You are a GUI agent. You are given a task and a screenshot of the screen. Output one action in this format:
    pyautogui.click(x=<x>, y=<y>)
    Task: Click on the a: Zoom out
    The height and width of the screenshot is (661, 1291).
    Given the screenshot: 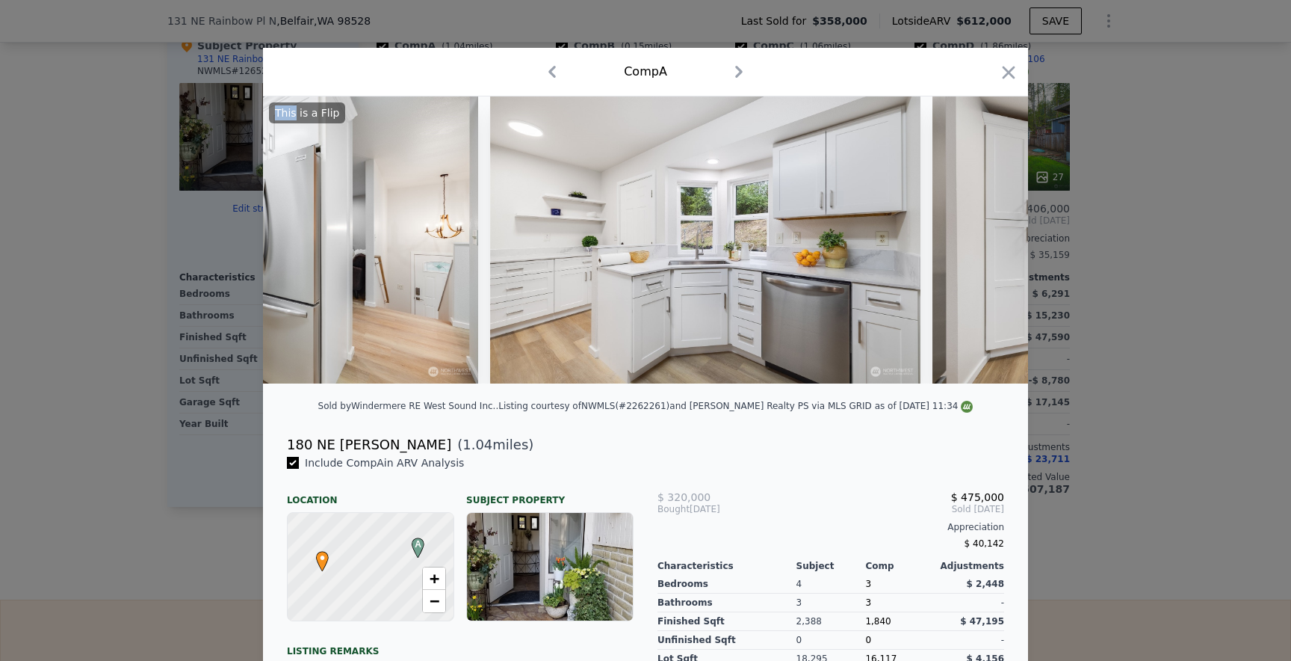 What is the action you would take?
    pyautogui.click(x=434, y=601)
    